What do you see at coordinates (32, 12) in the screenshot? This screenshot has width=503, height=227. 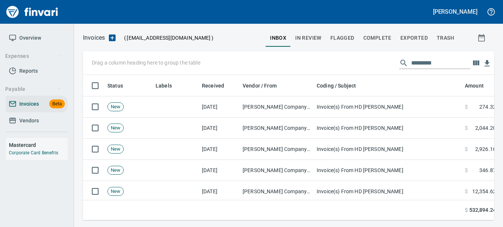 I see `a: Finvari` at bounding box center [32, 12].